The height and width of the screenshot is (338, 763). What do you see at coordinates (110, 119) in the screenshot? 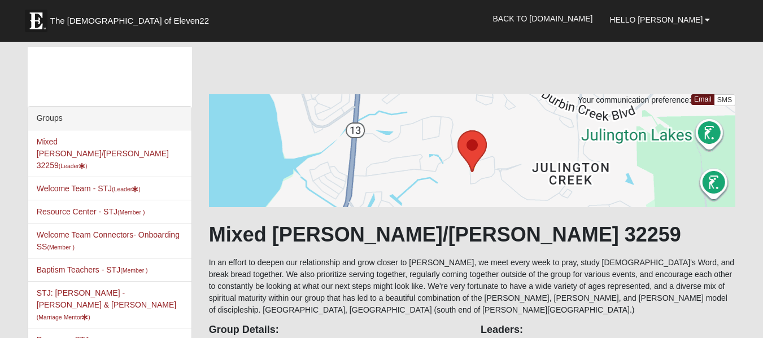
I see `div: Groups` at bounding box center [110, 119].